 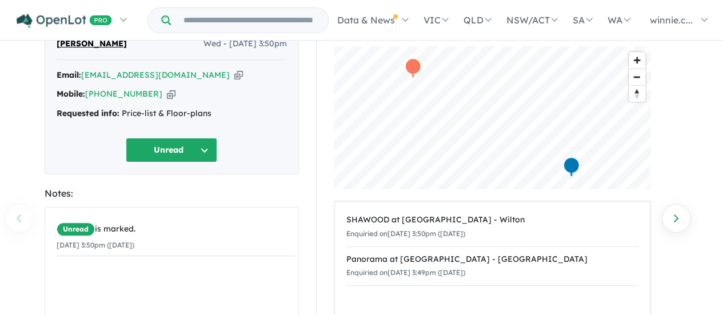 I want to click on input: Try estate name, suburb, builder or developer, so click(x=249, y=20).